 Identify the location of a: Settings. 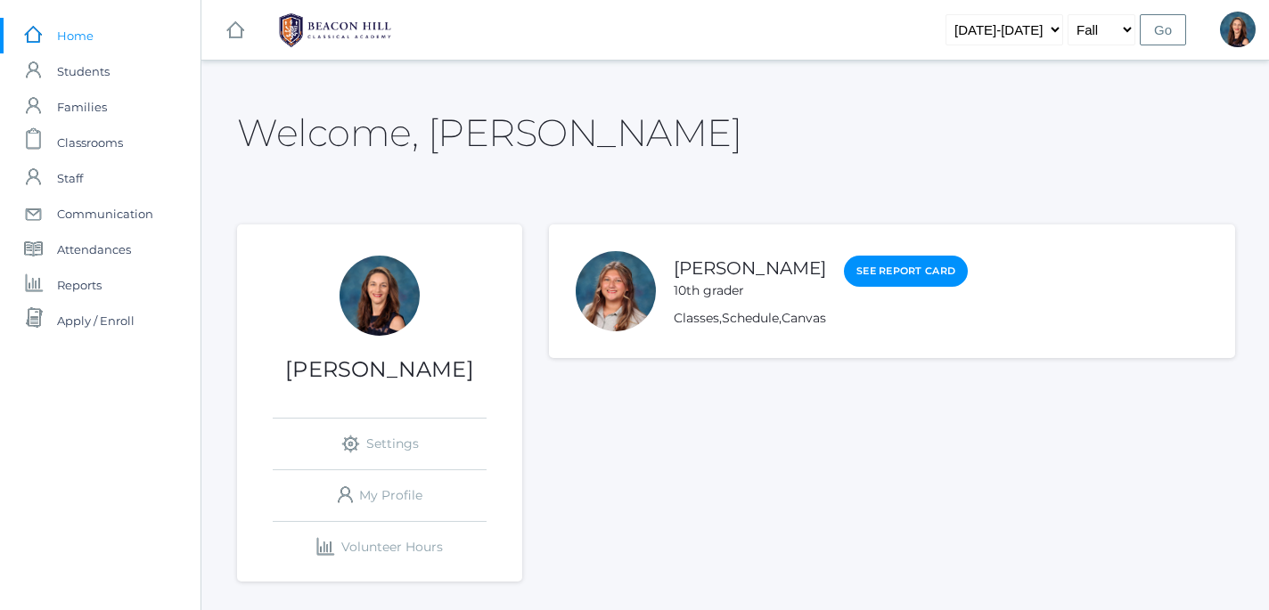
(380, 444).